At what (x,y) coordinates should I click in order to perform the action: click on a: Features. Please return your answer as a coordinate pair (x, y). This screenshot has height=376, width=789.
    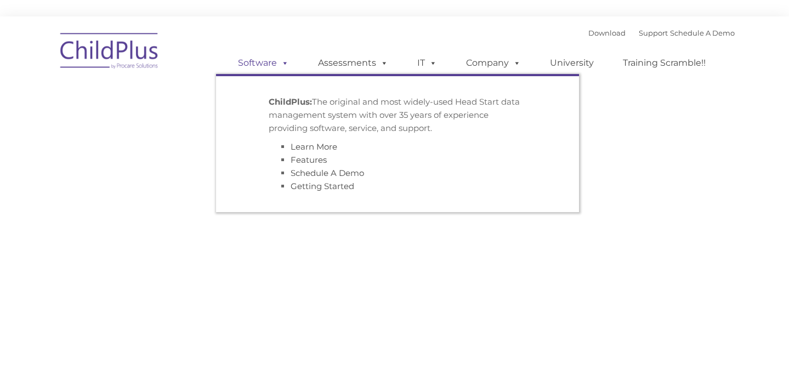
    Looking at the image, I should click on (309, 160).